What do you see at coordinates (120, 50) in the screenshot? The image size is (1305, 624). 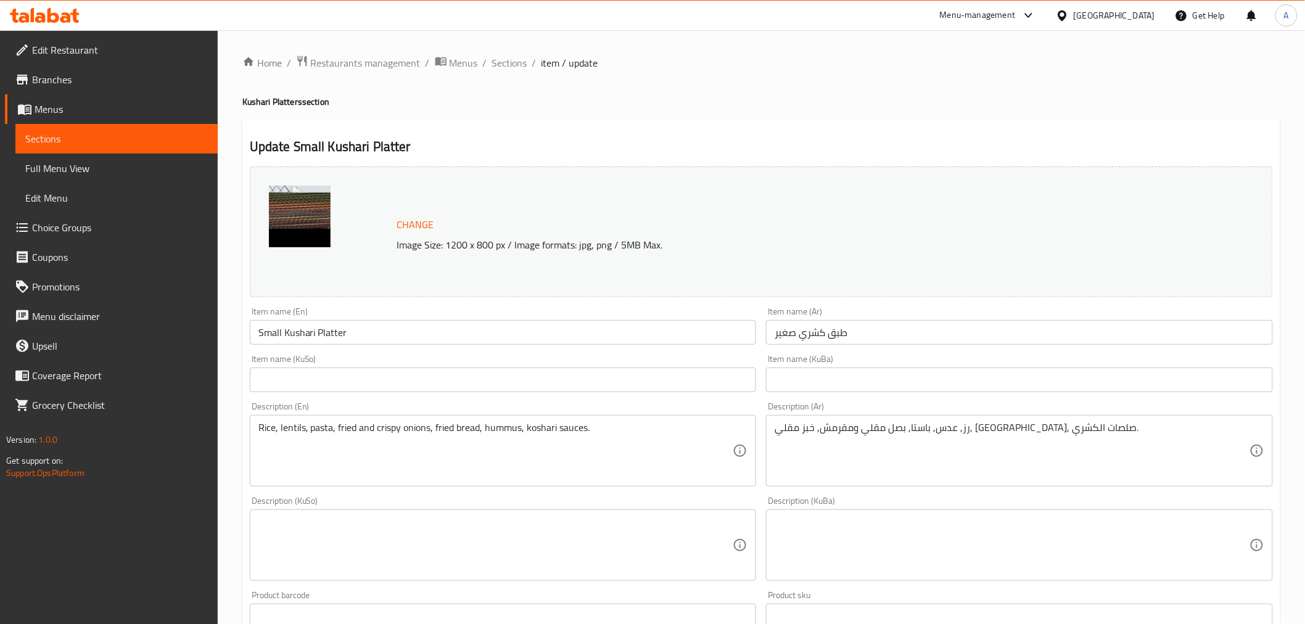 I see `span: Edit Restaurant` at bounding box center [120, 50].